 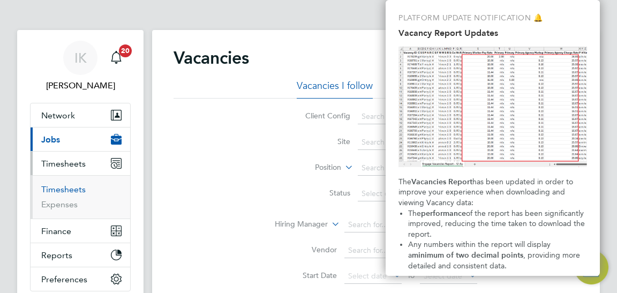 What do you see at coordinates (64, 279) in the screenshot?
I see `span: Preferences` at bounding box center [64, 279].